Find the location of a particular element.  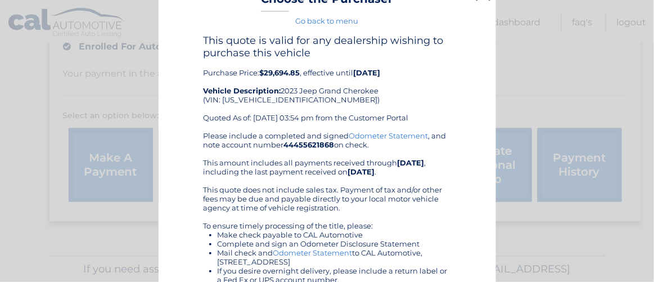

div: Purchase Price: , effective until 2023 Jeep Grand Cherokee (VIN: [US_VEHICLE_IDENTIFICATION_NUMBE... is located at coordinates (327, 83).